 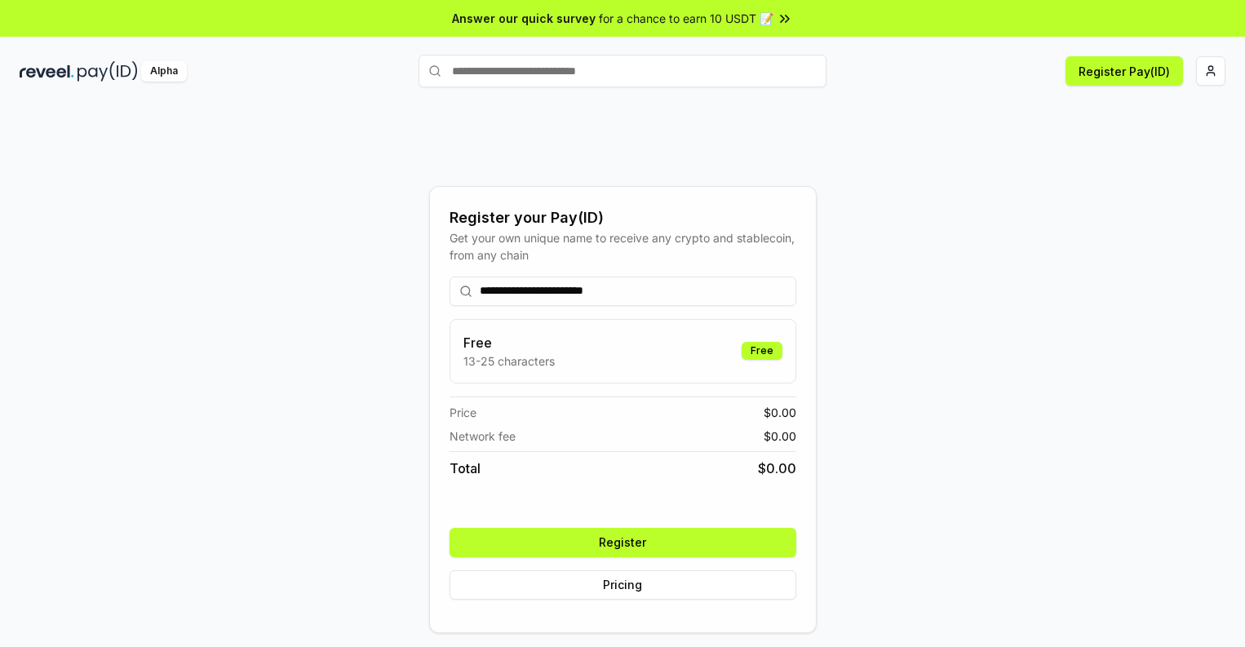 I want to click on div: Alpha, so click(x=164, y=71).